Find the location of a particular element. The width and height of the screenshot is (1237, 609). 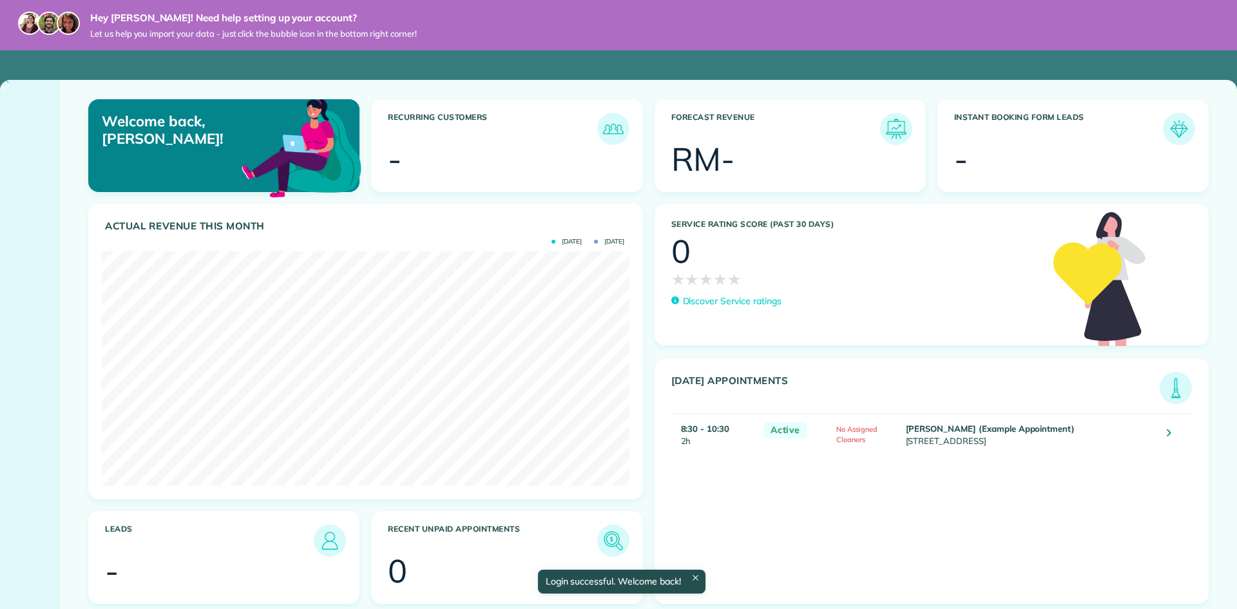

img: icon_form_leads-04211a6a04a5b2264e4ee56bc0799ec3eb69b7e499cbb523a139df1d13a81ae0.png is located at coordinates (1179, 129).